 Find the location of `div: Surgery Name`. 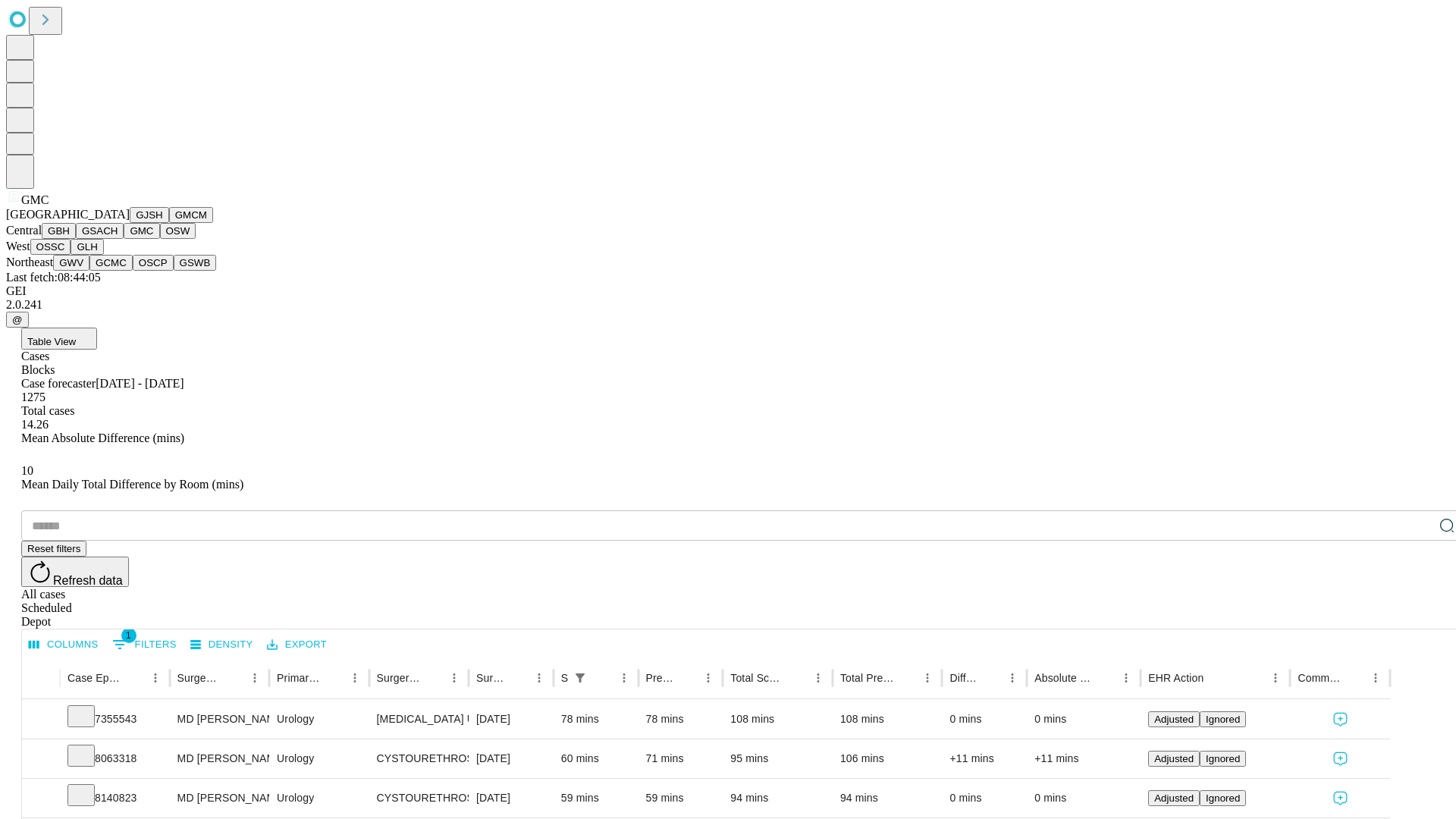

div: Surgery Name is located at coordinates (399, 677).